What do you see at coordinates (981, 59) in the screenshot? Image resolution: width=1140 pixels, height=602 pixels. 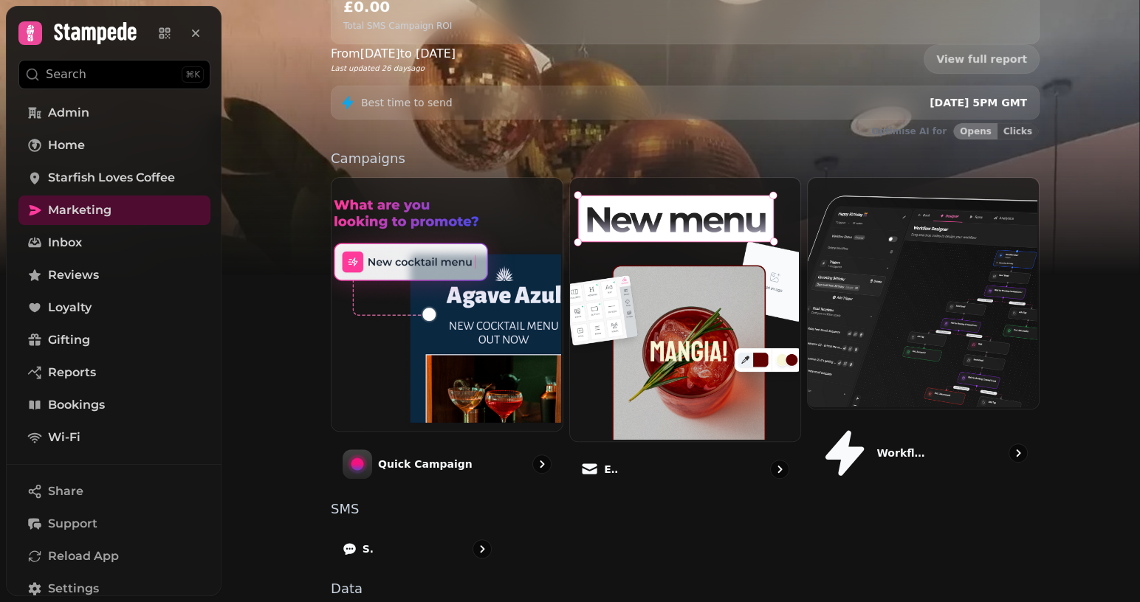 I see `a: View full report` at bounding box center [981, 59].